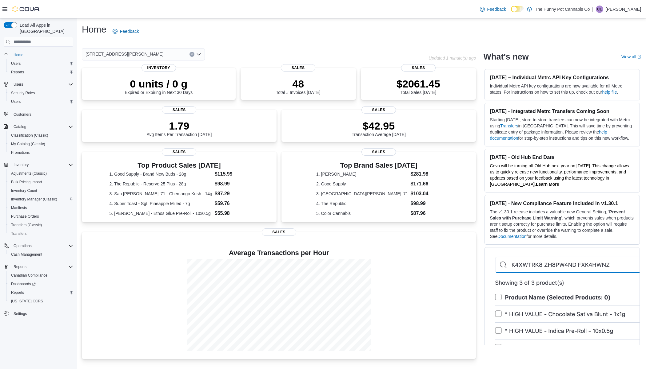  What do you see at coordinates (41, 255) in the screenshot?
I see `button: Cash Management` at bounding box center [41, 255].